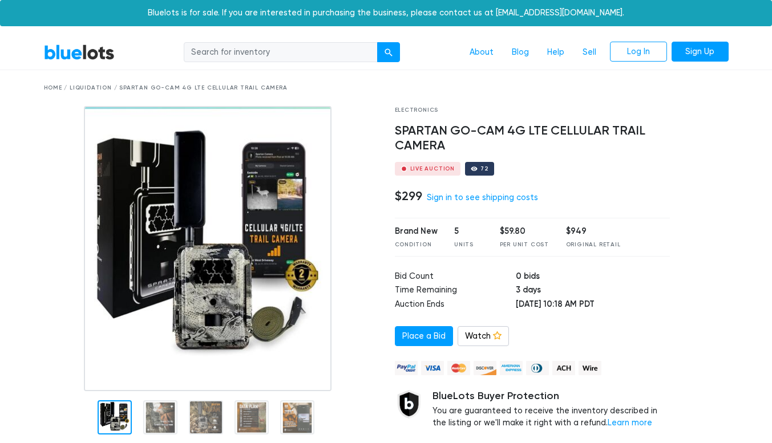  Describe the element at coordinates (639, 52) in the screenshot. I see `a: Log In` at that location.